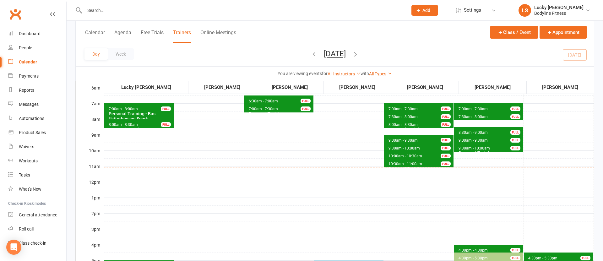 The height and width of the screenshot is (261, 603). I want to click on button: Calendar, so click(95, 36).